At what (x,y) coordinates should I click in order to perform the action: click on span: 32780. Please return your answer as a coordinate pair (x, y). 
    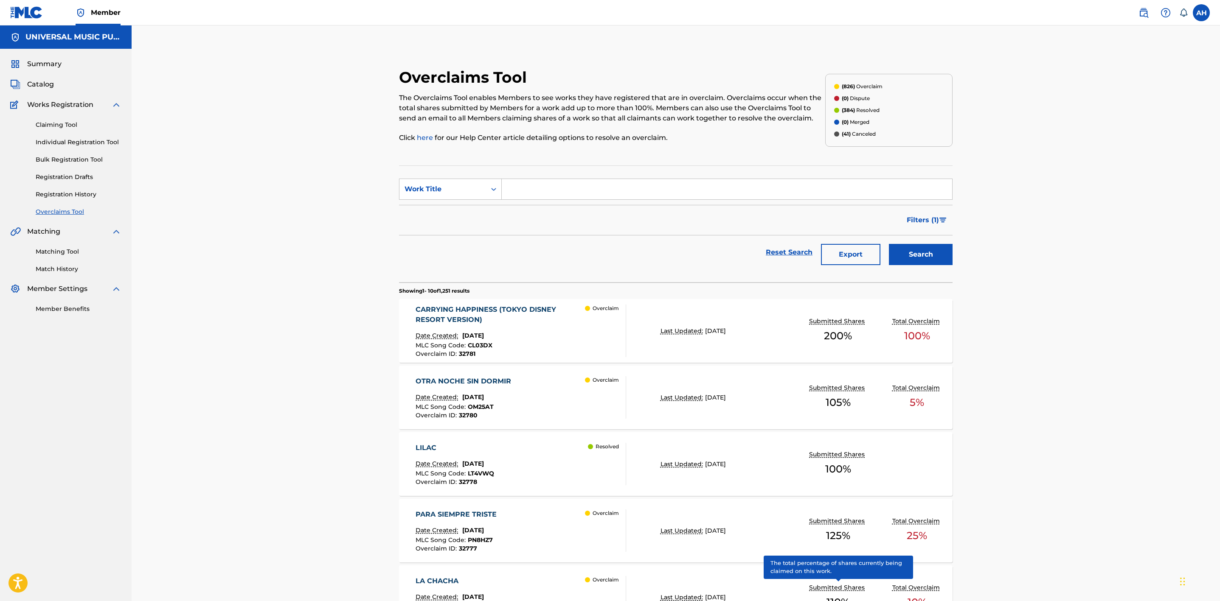
    Looking at the image, I should click on (468, 416).